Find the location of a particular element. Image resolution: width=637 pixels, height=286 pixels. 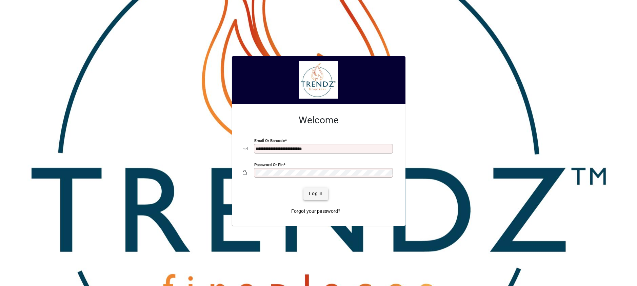

button: Login is located at coordinates (316, 194).